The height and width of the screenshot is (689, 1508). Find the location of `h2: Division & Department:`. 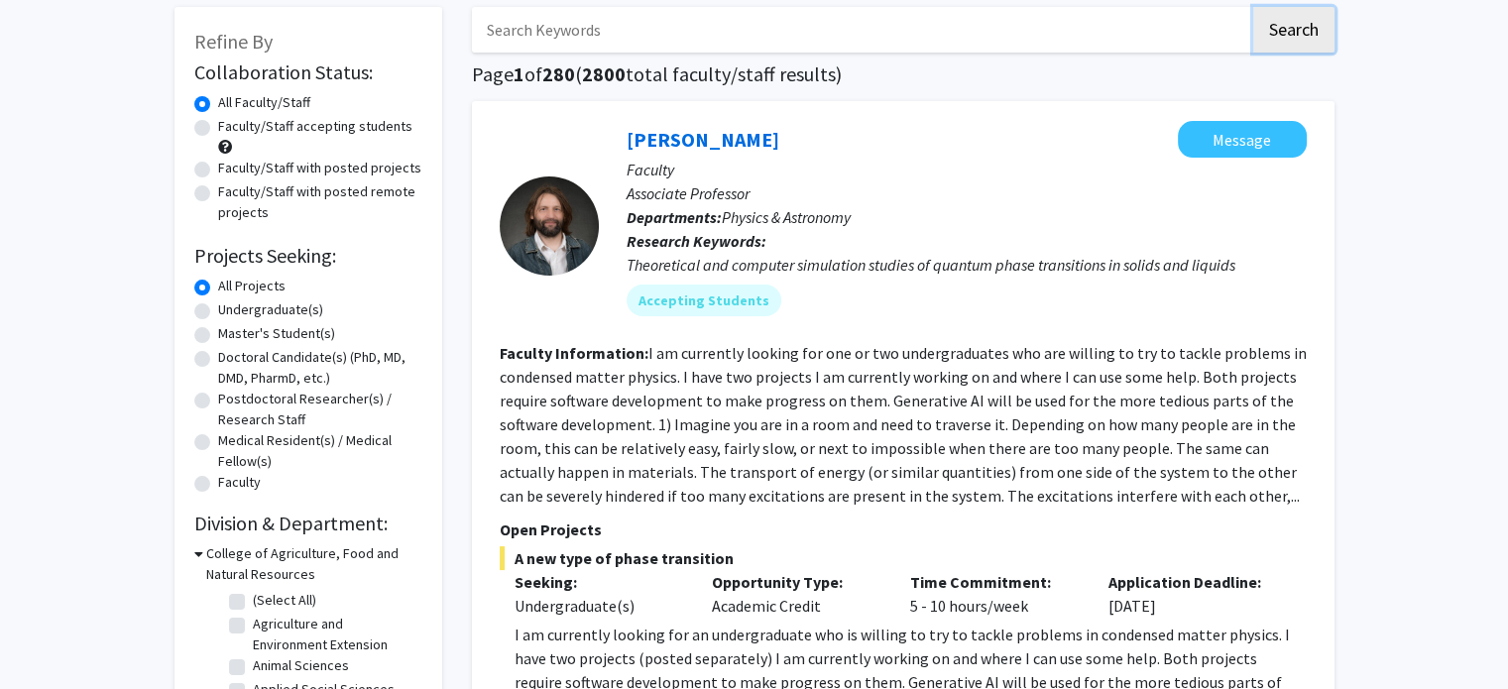

h2: Division & Department: is located at coordinates (308, 524).